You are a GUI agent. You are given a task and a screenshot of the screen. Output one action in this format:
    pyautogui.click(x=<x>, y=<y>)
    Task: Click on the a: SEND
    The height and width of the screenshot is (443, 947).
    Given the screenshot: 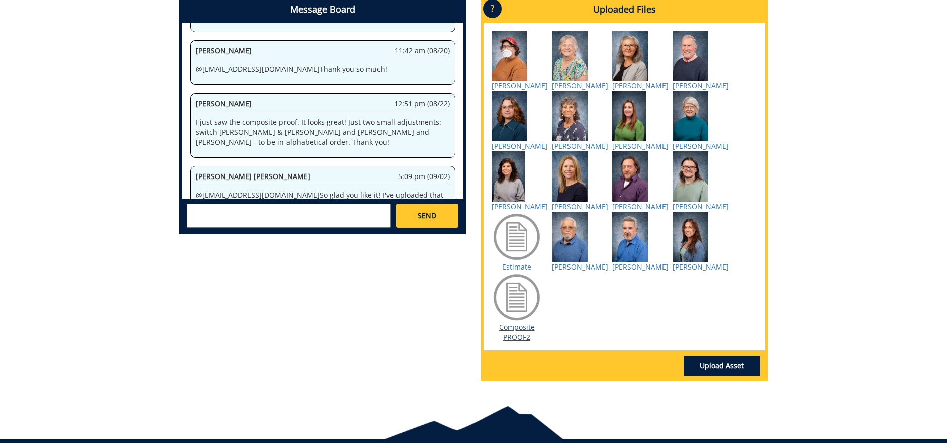 What is the action you would take?
    pyautogui.click(x=427, y=216)
    